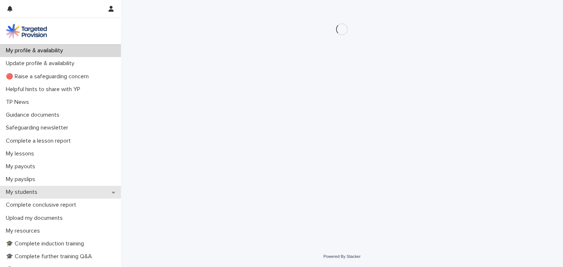 The width and height of the screenshot is (563, 267). What do you see at coordinates (49, 77) in the screenshot?
I see `p: 🔴 Raise a safeguarding concern` at bounding box center [49, 77].